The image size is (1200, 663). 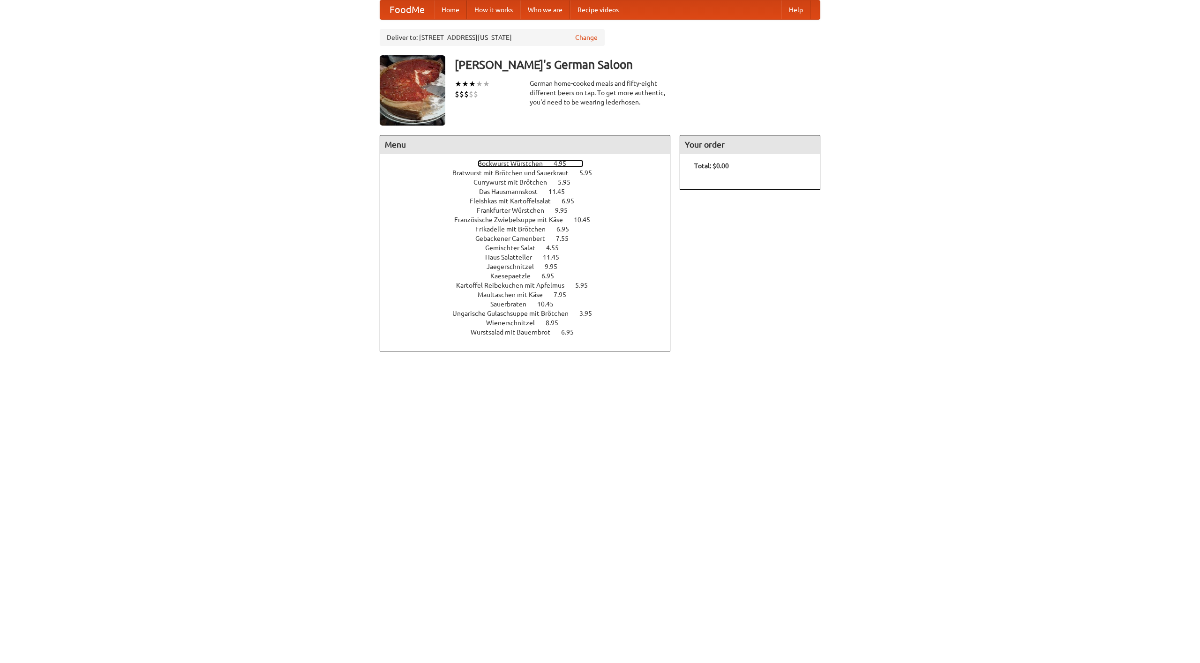 What do you see at coordinates (531, 332) in the screenshot?
I see `a: Wurstsalad mit Bauernbrot 6.95` at bounding box center [531, 332].